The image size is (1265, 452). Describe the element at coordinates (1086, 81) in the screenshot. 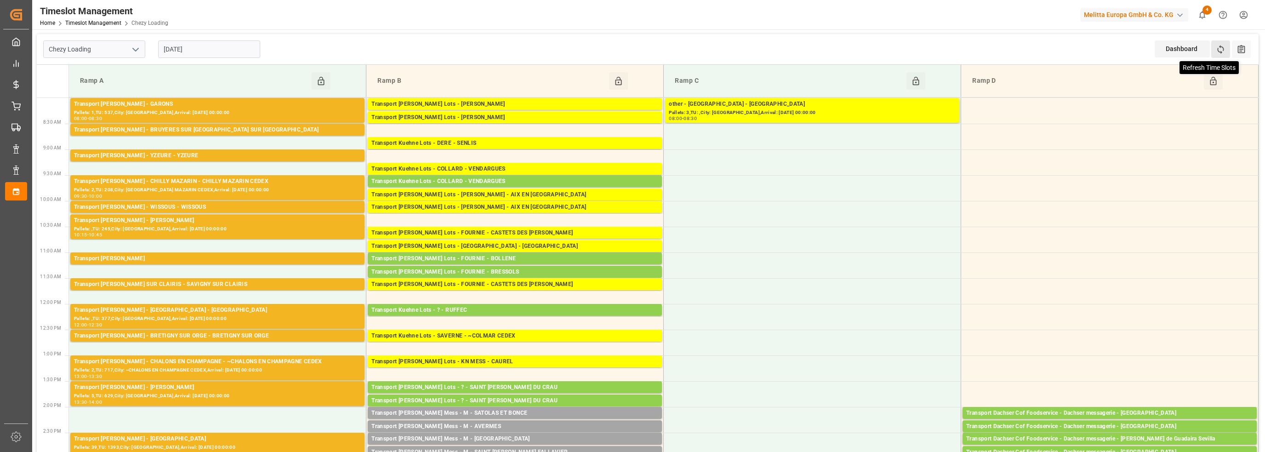

I see `div: Ramp D` at that location.